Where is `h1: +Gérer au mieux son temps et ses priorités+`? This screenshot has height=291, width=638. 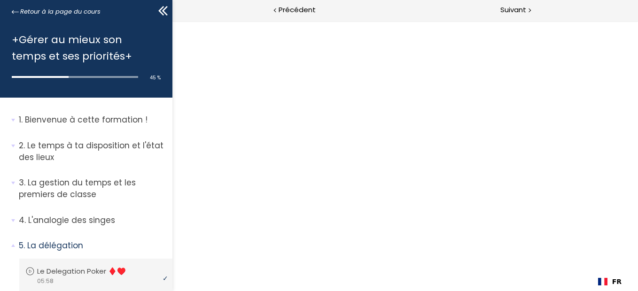 h1: +Gérer au mieux son temps et ses priorités+ is located at coordinates (84, 48).